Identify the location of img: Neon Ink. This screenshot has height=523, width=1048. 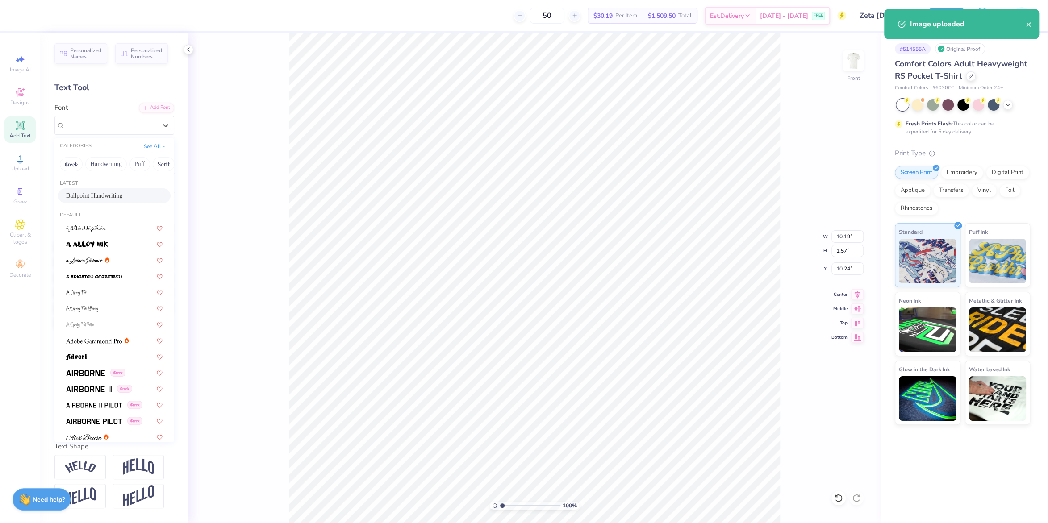
(927, 330).